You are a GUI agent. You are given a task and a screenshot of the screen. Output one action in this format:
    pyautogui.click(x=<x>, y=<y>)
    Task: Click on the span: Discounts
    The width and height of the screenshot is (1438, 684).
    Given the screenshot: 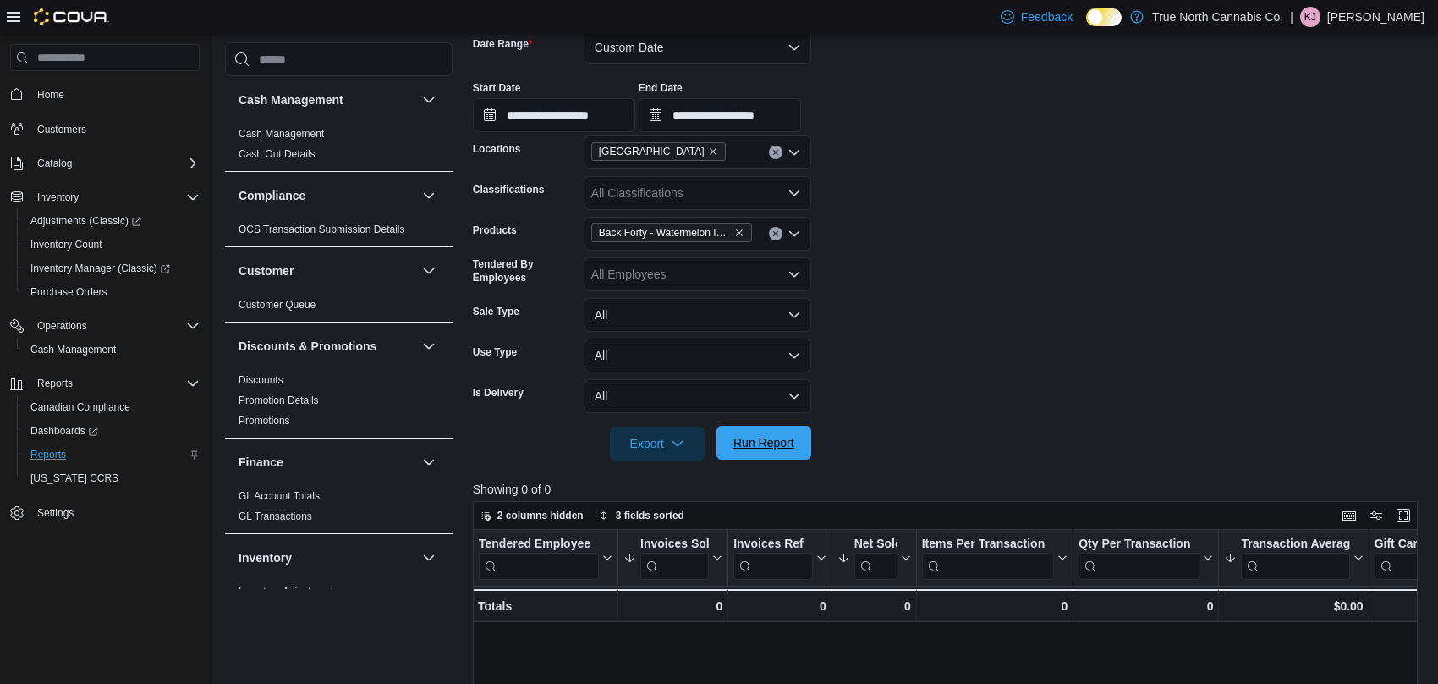 What is the action you would take?
    pyautogui.click(x=261, y=380)
    